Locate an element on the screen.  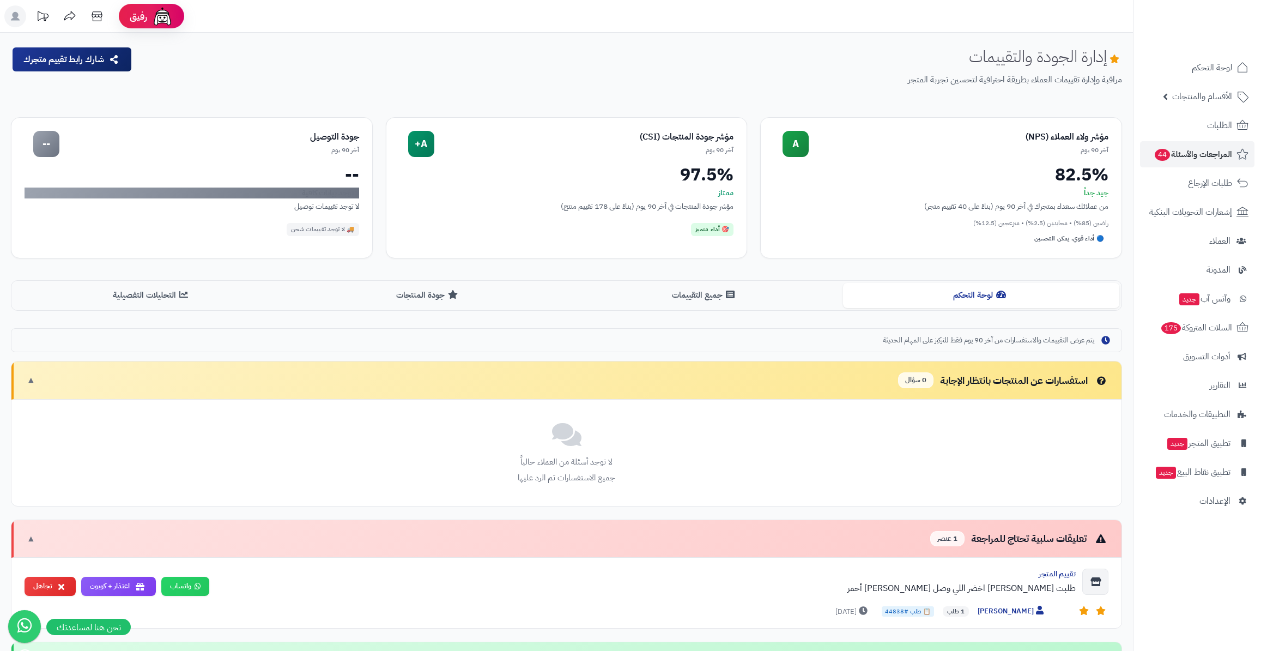
a: تطبيق المتجرجديد is located at coordinates (1198, 443).